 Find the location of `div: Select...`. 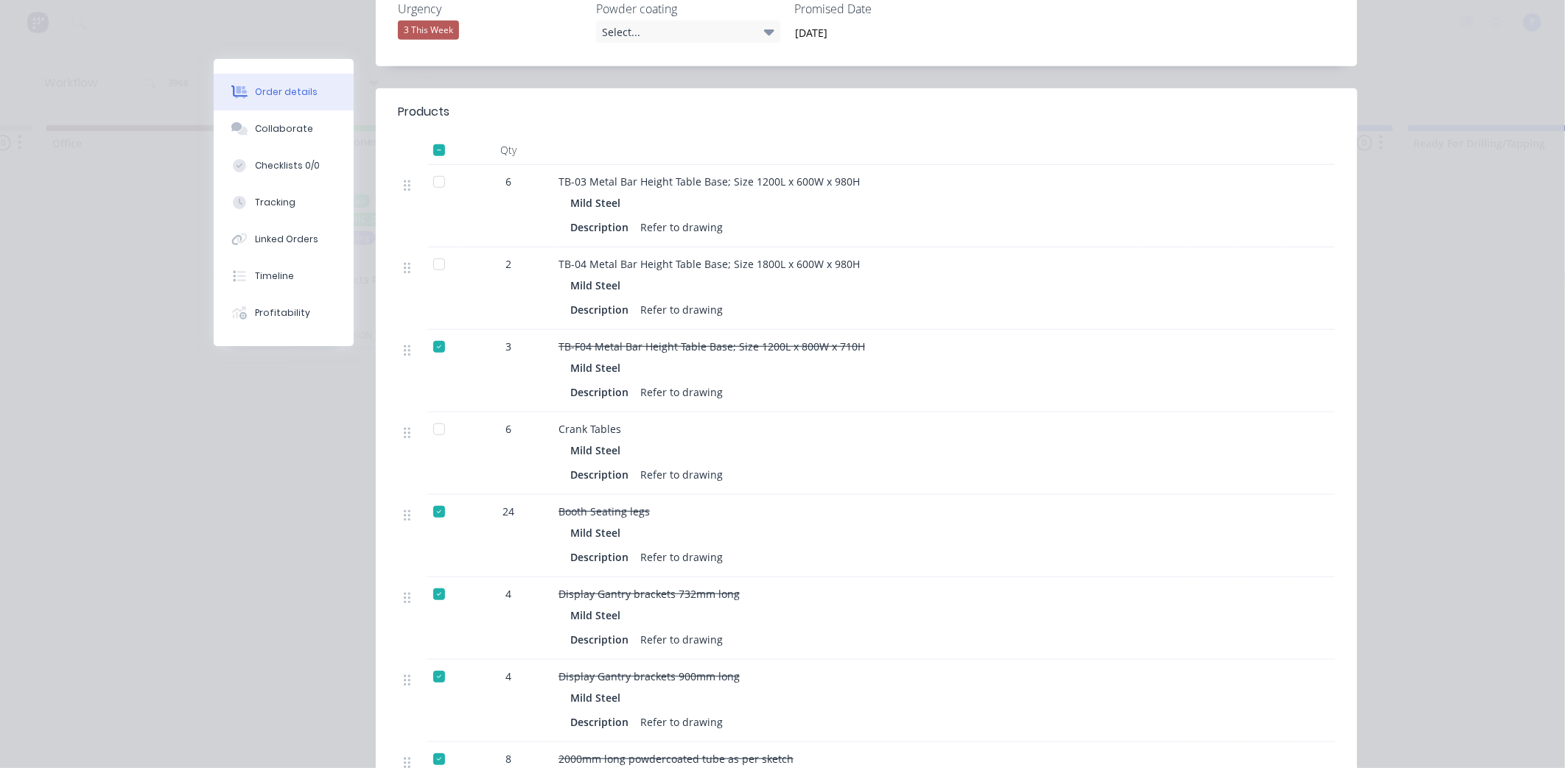

div: Select... is located at coordinates (688, 32).